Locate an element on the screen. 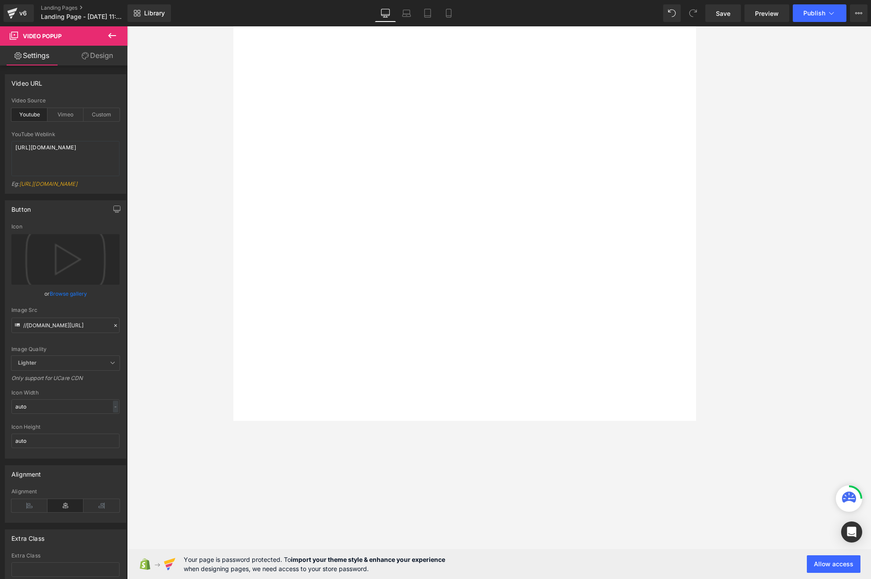 Image resolution: width=871 pixels, height=579 pixels. div: or is located at coordinates (65, 293).